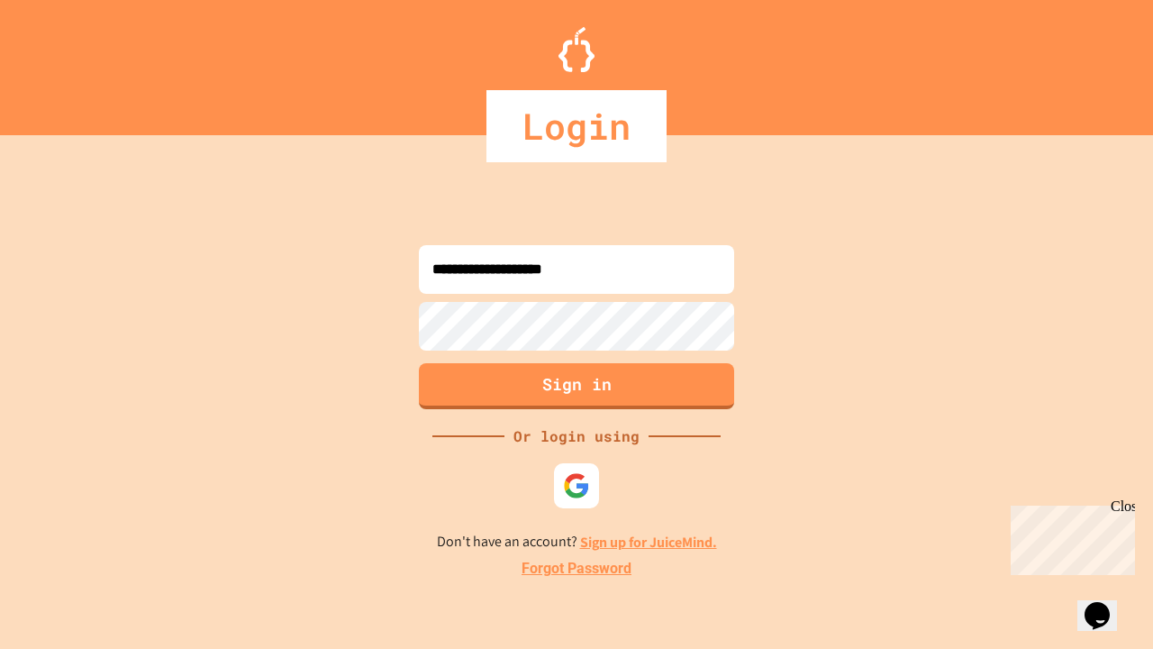 The height and width of the screenshot is (649, 1153). I want to click on button: Sign in, so click(577, 386).